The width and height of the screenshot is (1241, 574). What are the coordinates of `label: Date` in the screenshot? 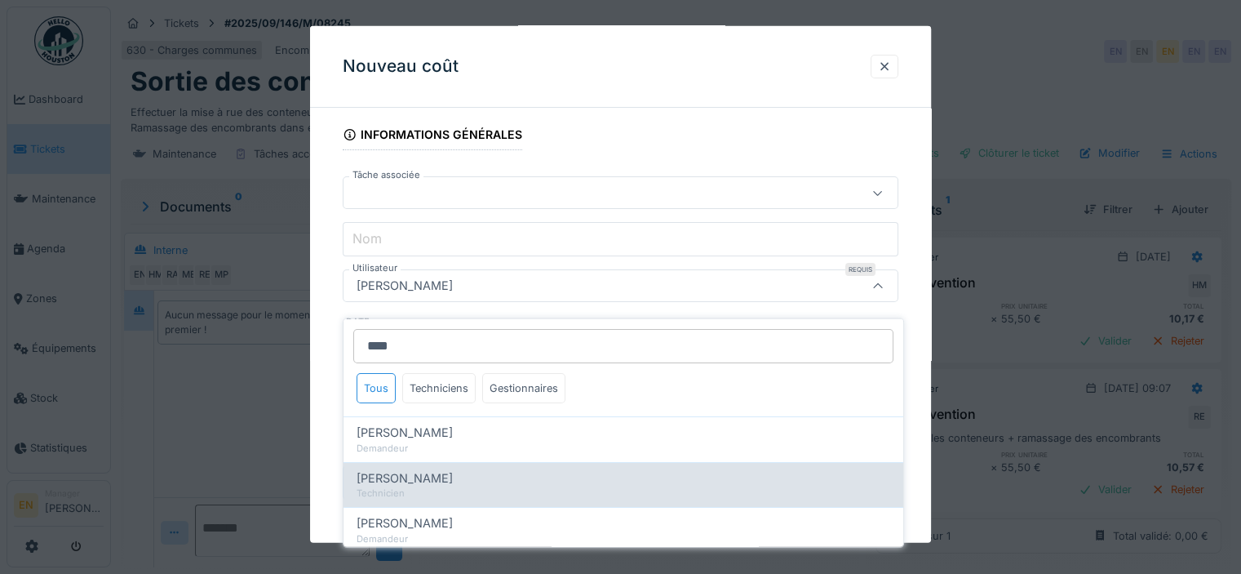 It's located at (622, 324).